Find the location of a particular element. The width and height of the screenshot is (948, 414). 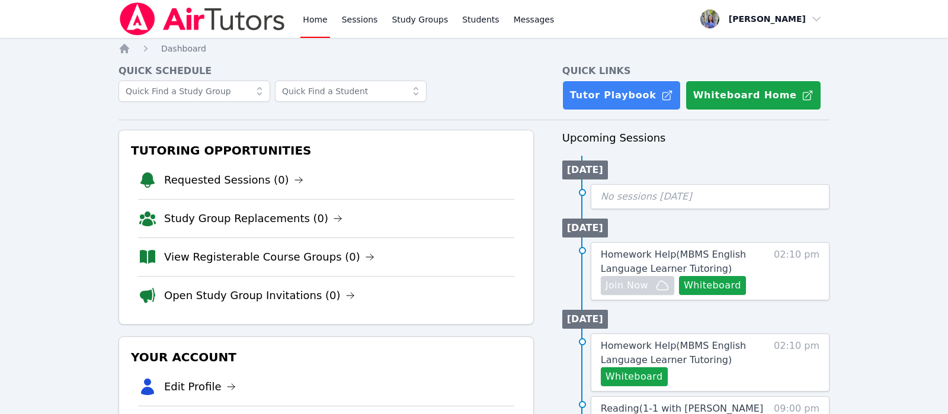

a: Open Study Group Invitations (0) is located at coordinates (259, 296).